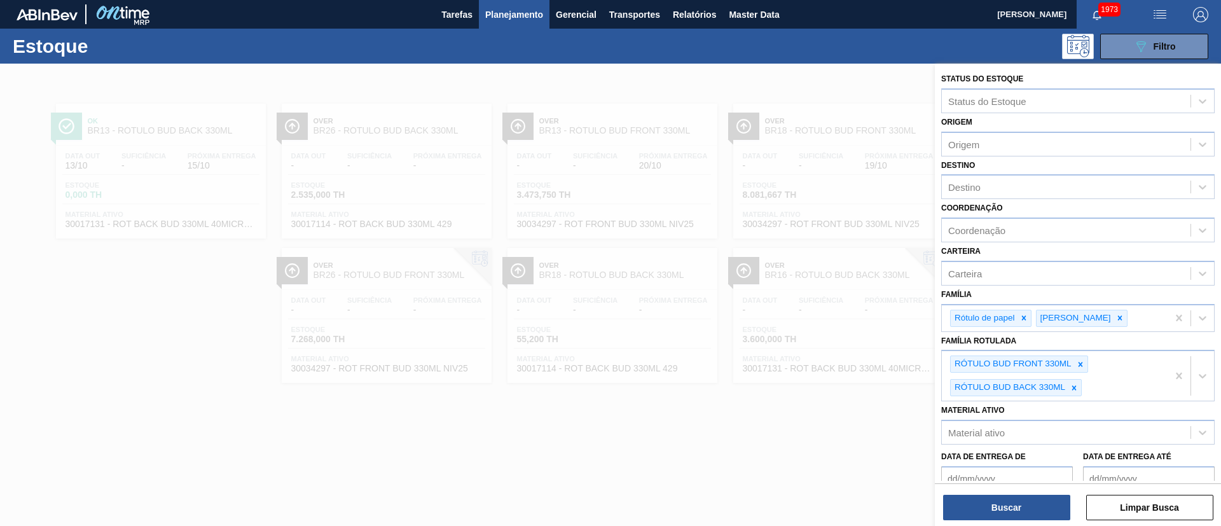 This screenshot has height=526, width=1221. Describe the element at coordinates (973, 410) in the screenshot. I see `label: Material ativo` at that location.